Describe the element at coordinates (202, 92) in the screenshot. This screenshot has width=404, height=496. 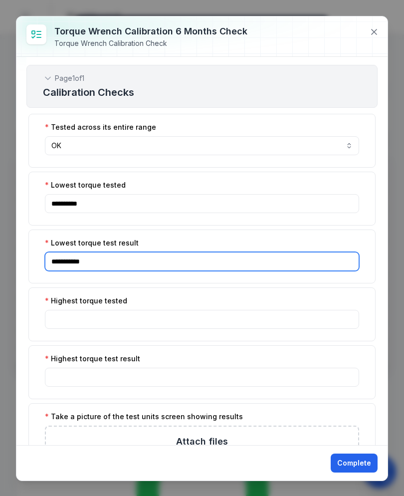
I see `h2: Calibration Checks` at that location.